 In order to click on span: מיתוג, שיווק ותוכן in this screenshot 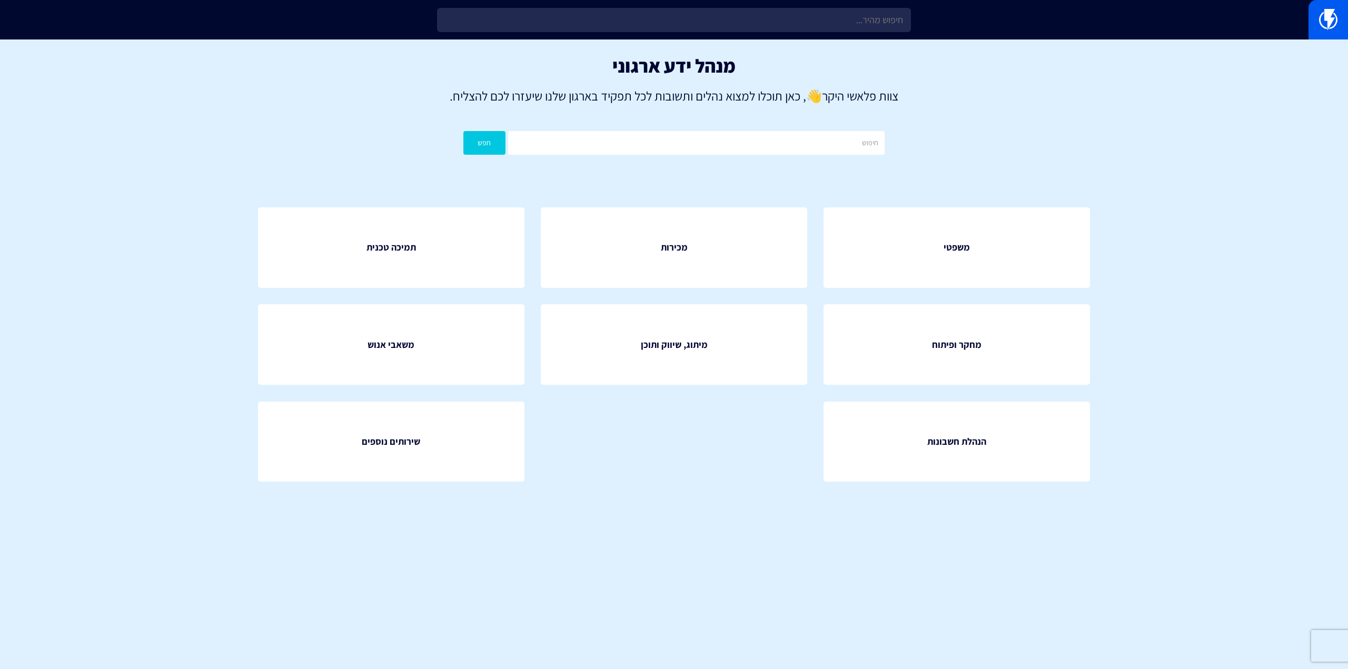, I will do `click(674, 345)`.